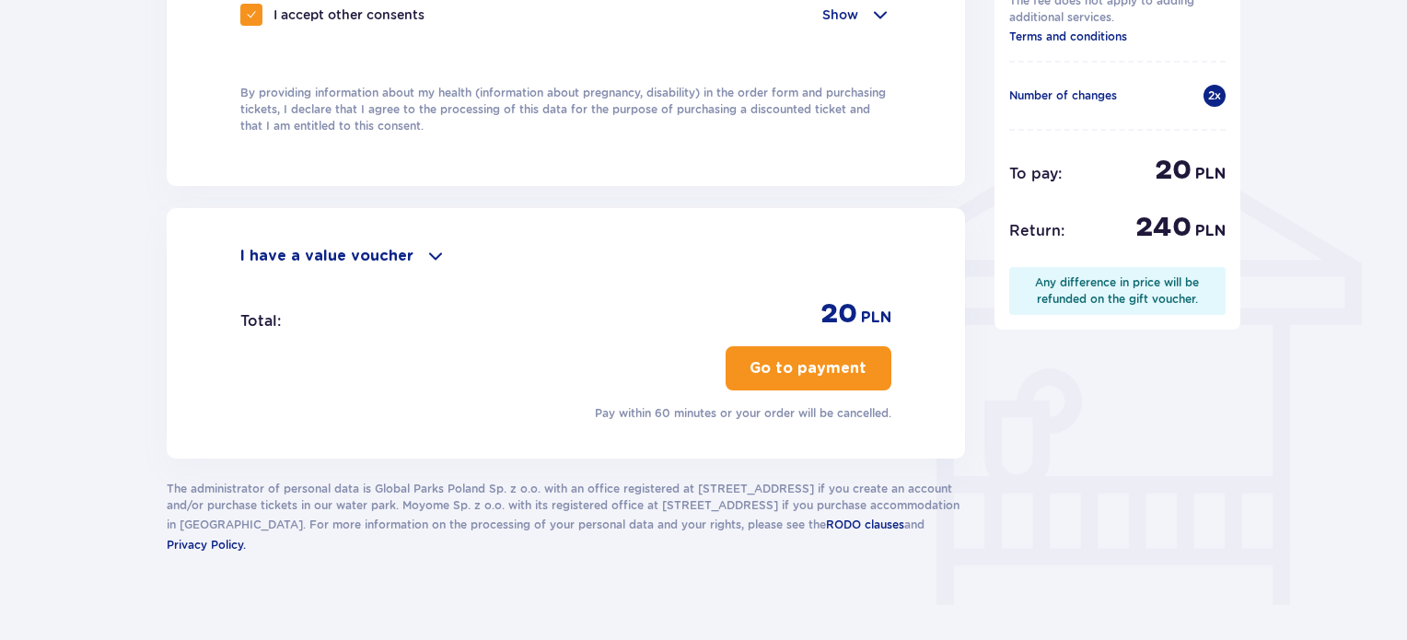 Image resolution: width=1407 pixels, height=640 pixels. What do you see at coordinates (206, 544) in the screenshot?
I see `span: Privacy Policy.` at bounding box center [206, 544].